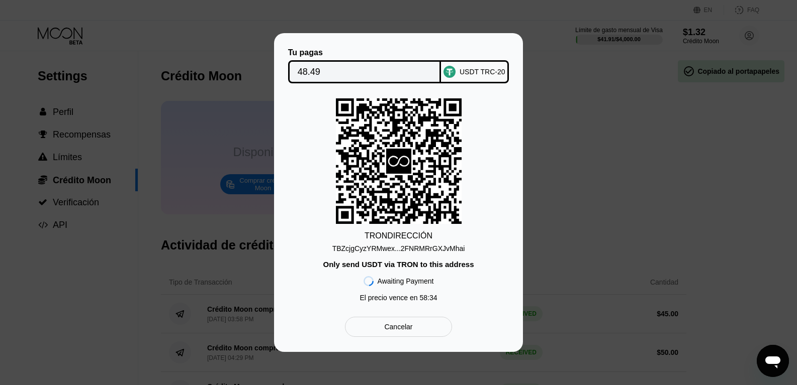 The width and height of the screenshot is (797, 385). What do you see at coordinates (398, 327) in the screenshot?
I see `div: Cancelar` at bounding box center [398, 327].